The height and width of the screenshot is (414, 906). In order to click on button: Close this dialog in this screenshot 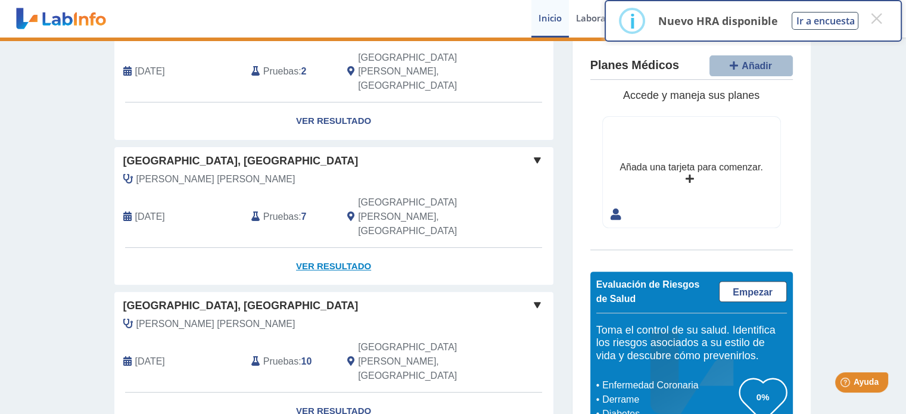, I will do `click(877, 18)`.